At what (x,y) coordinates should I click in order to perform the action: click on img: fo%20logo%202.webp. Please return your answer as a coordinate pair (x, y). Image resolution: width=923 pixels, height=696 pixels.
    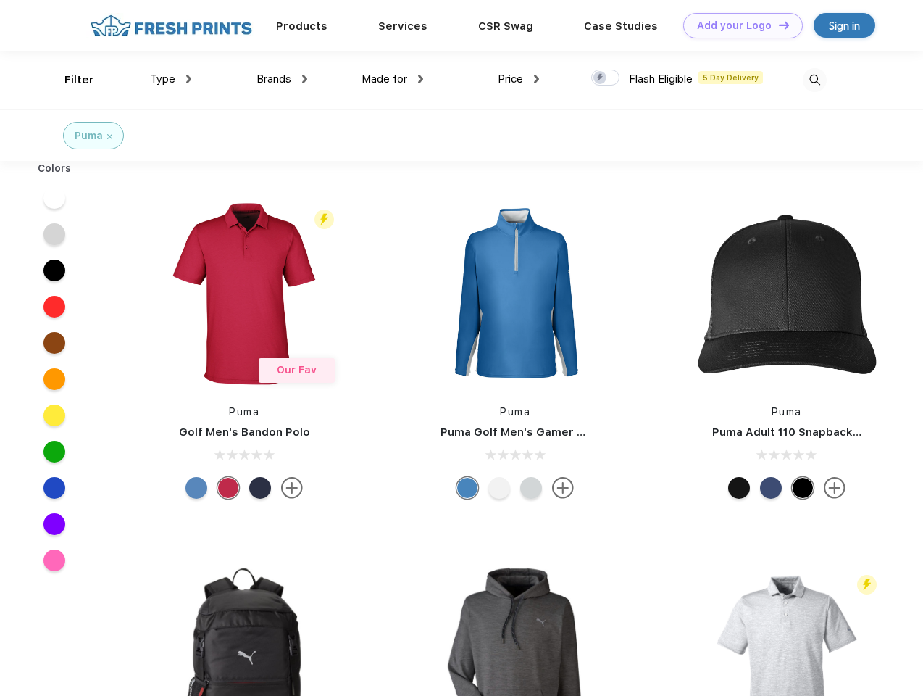
    Looking at the image, I should click on (171, 25).